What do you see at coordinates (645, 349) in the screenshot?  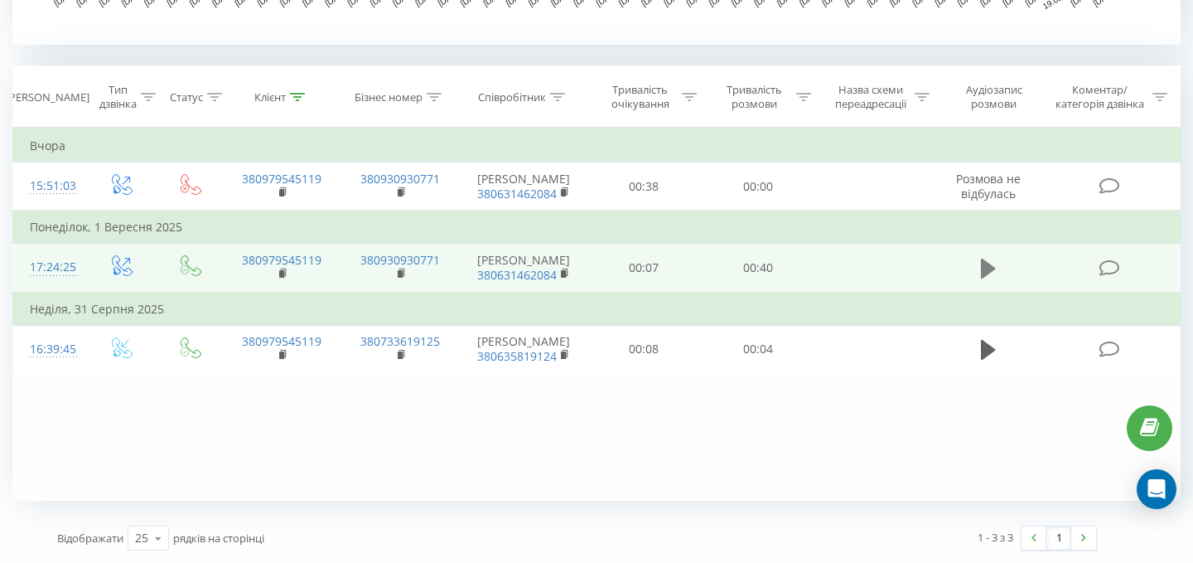 I see `td: 00:08` at bounding box center [645, 349].